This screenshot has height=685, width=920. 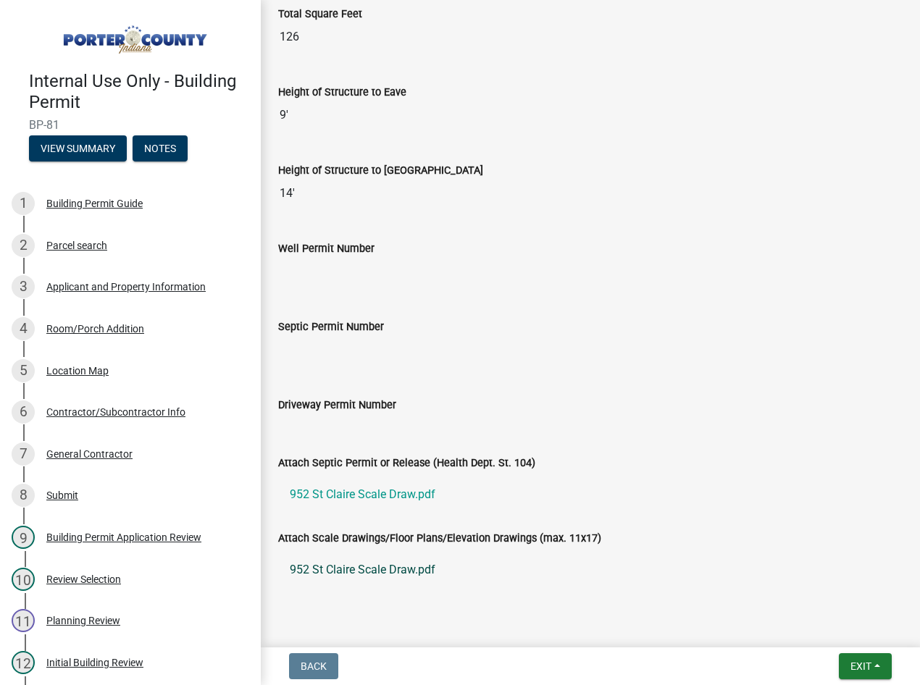 What do you see at coordinates (23, 495) in the screenshot?
I see `div: 8` at bounding box center [23, 495].